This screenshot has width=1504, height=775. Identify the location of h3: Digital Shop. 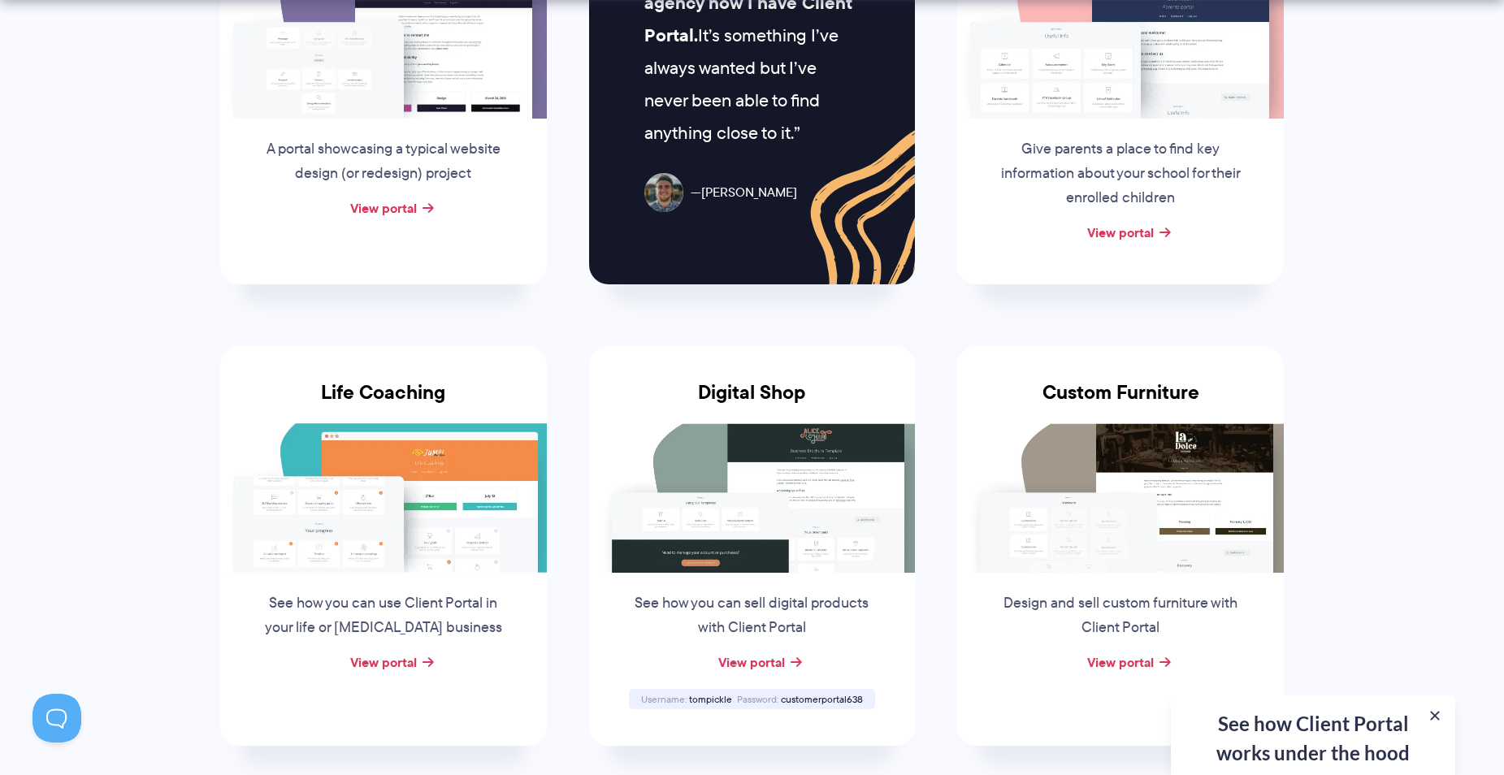
(752, 402).